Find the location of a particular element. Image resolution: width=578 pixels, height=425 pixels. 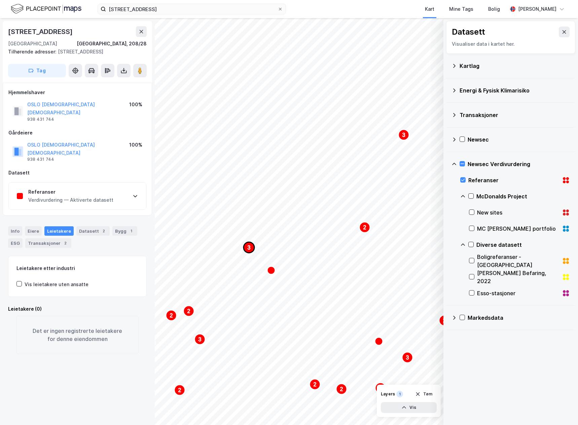

div: Leietakere (0) is located at coordinates (77, 309).